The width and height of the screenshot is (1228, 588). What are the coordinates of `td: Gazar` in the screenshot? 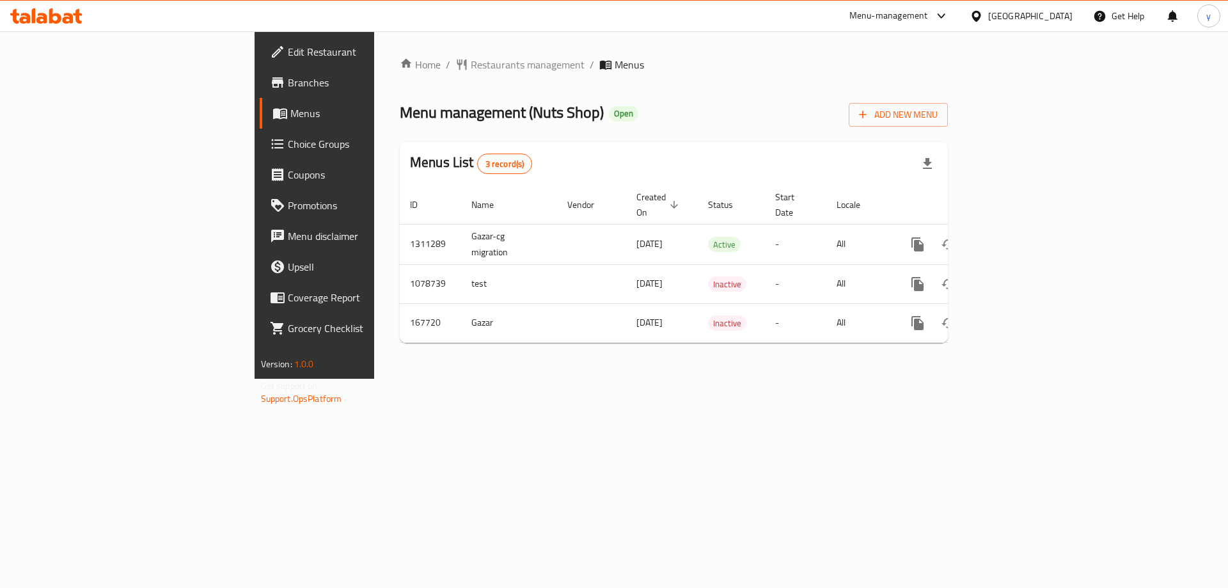 It's located at (509, 322).